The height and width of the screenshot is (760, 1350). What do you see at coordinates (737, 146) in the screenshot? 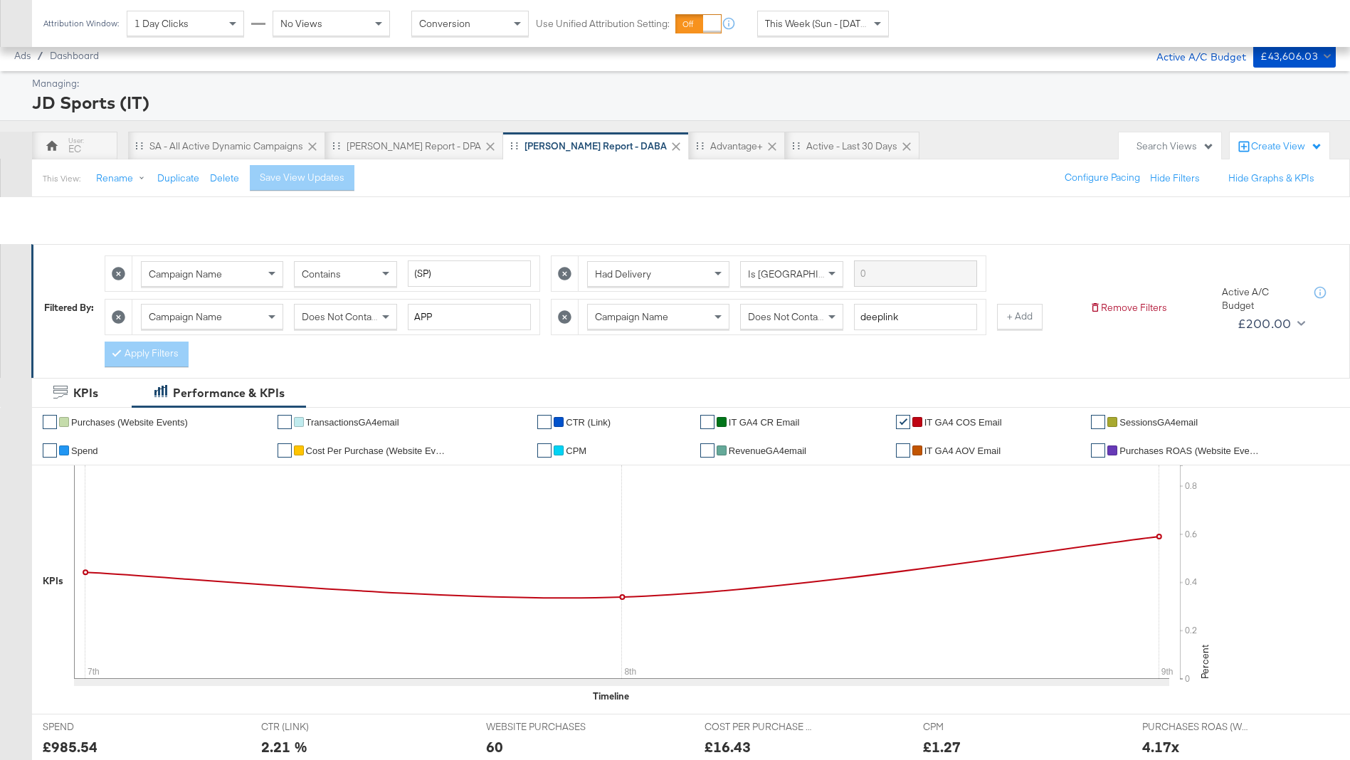
I see `div: Advantage+` at bounding box center [737, 146].